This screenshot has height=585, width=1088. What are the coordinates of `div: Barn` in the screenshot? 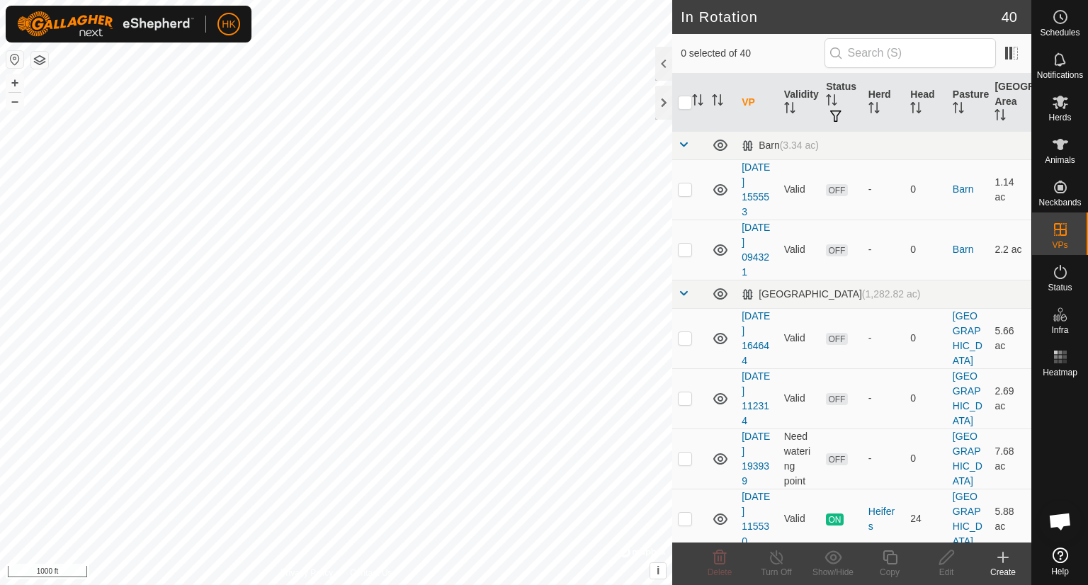 It's located at (780, 145).